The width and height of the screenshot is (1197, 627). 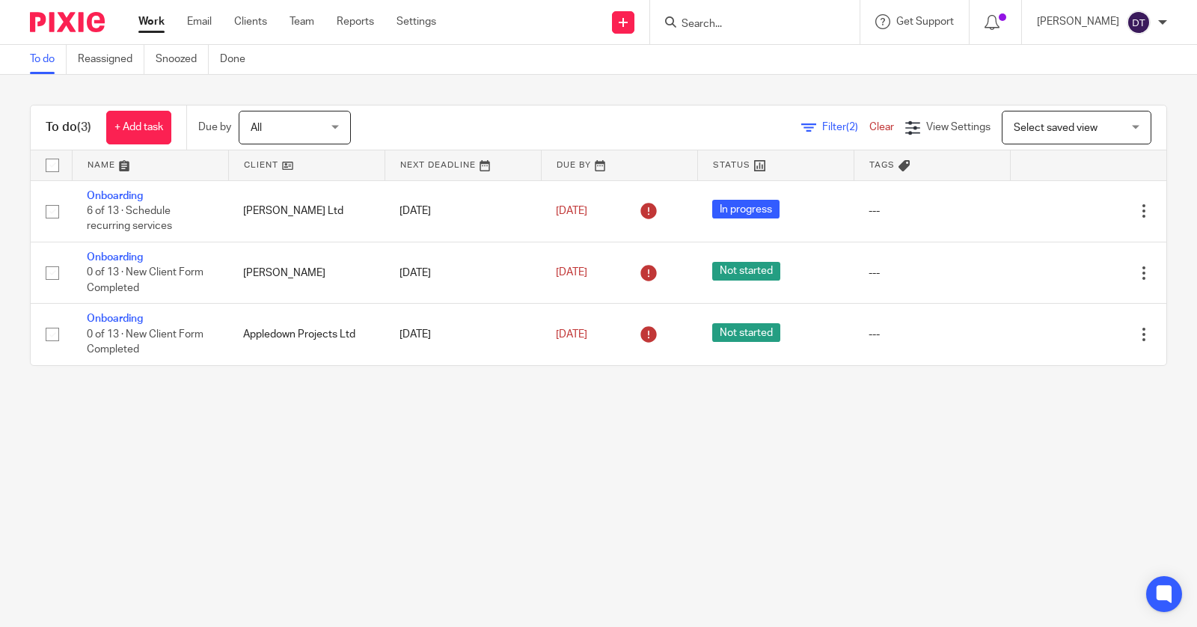 I want to click on img: Pixie, so click(x=67, y=22).